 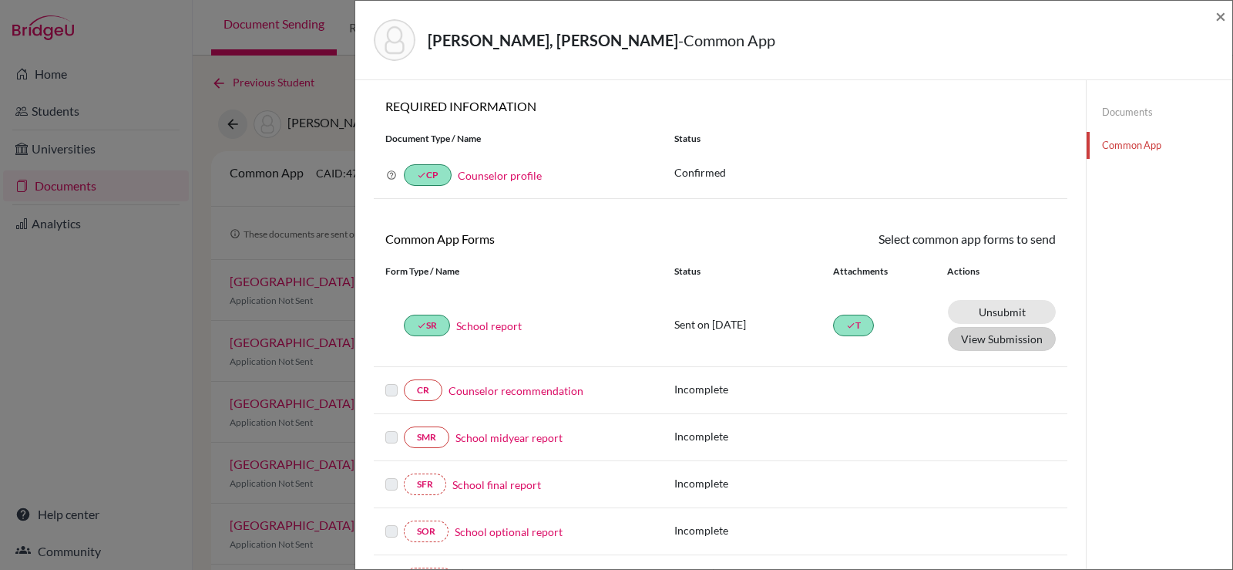 What do you see at coordinates (977, 271) in the screenshot?
I see `div: Actions` at bounding box center [977, 271].